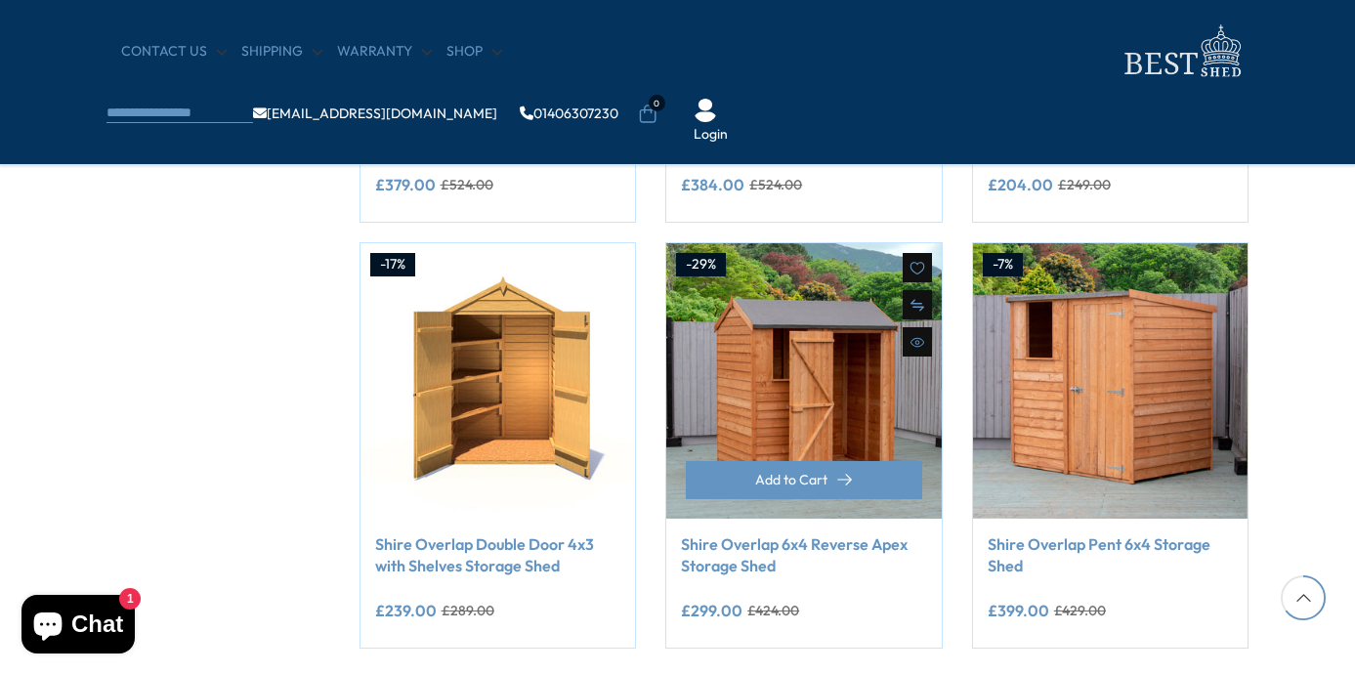 The image size is (1355, 674). What do you see at coordinates (804, 555) in the screenshot?
I see `a: Shire Overlap 6x4 Reverse Apex Storage Shed` at bounding box center [804, 555].